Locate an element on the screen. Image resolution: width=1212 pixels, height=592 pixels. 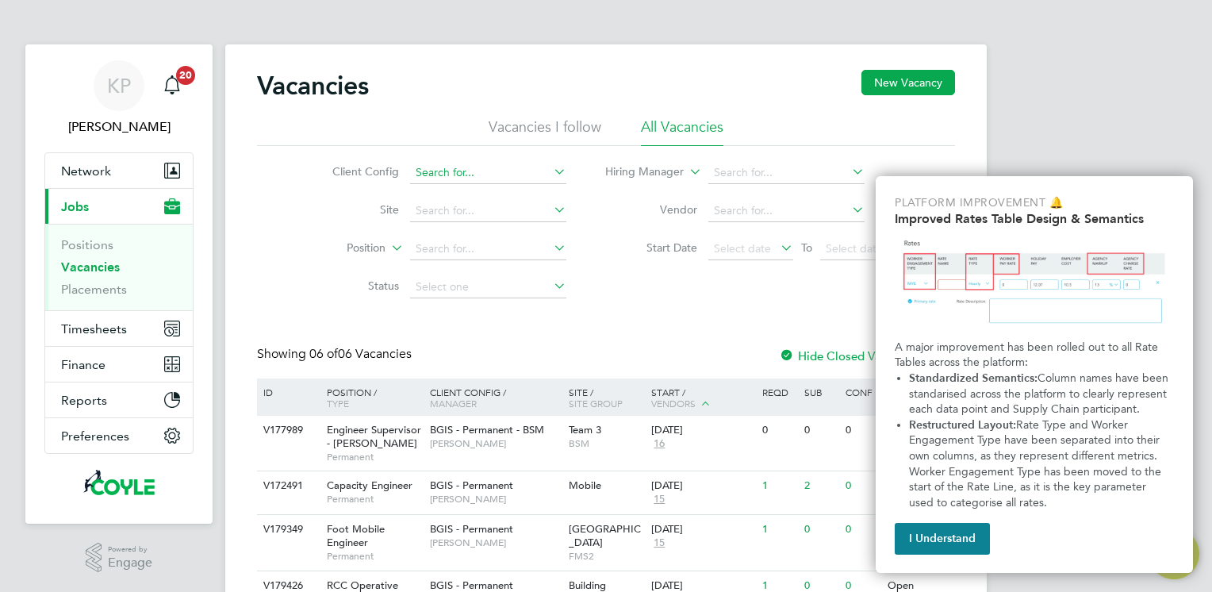
label: Client Config is located at coordinates (353, 171).